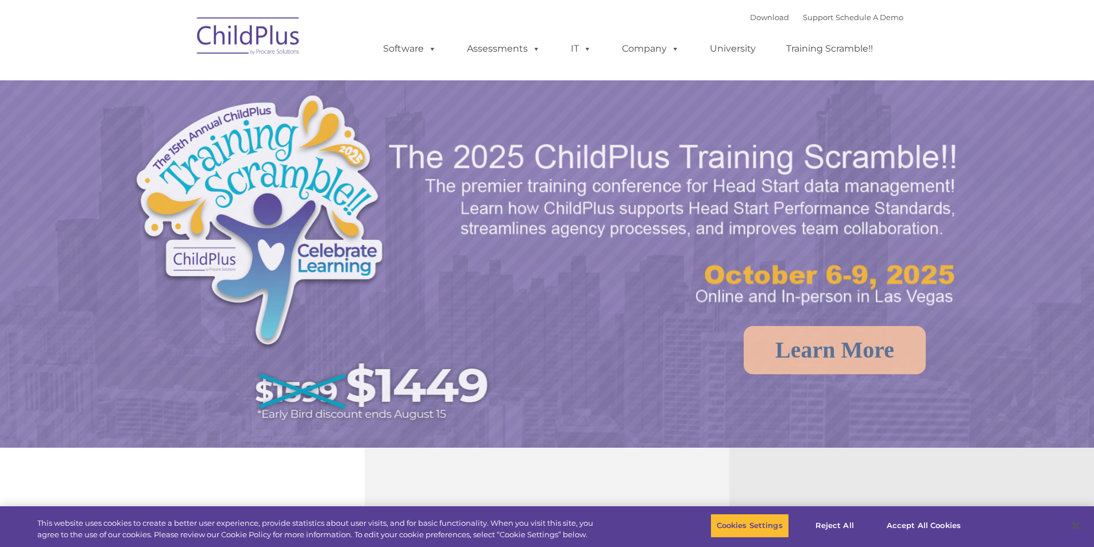 The image size is (1094, 547). I want to click on button: Reject All, so click(834, 526).